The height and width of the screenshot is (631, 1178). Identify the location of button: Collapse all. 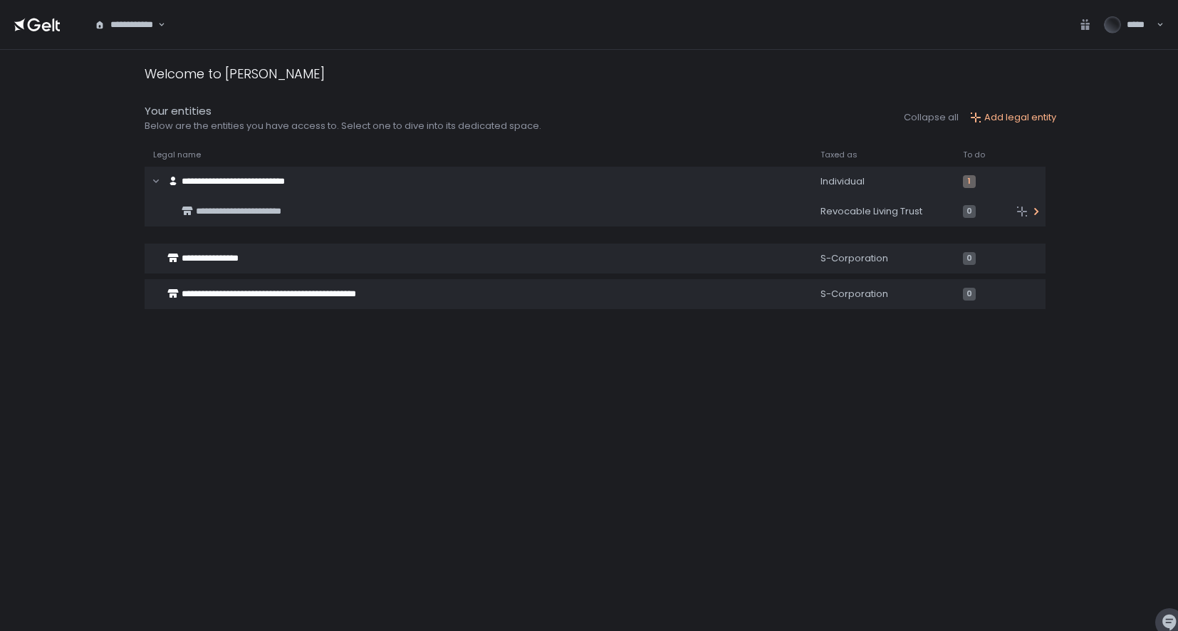
(931, 117).